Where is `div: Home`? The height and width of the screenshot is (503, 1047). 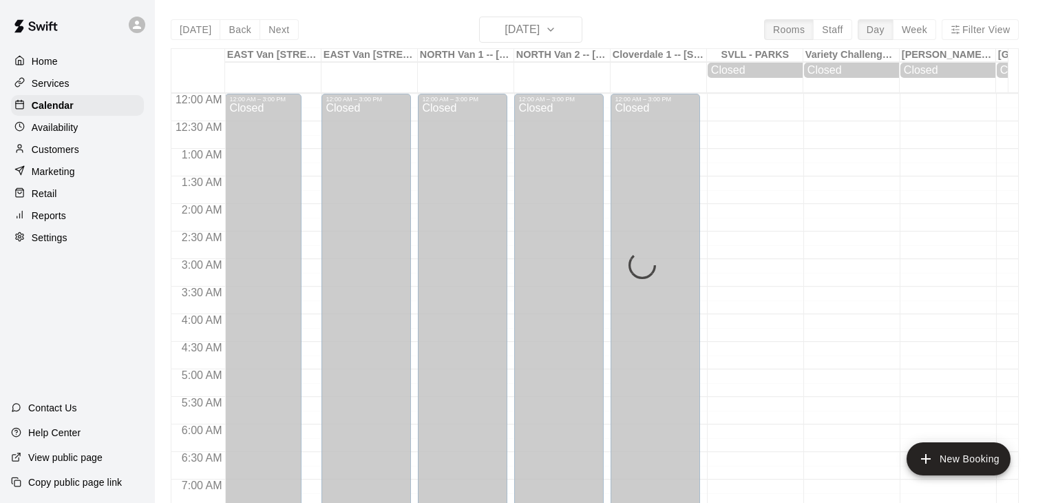
div: Home is located at coordinates (77, 61).